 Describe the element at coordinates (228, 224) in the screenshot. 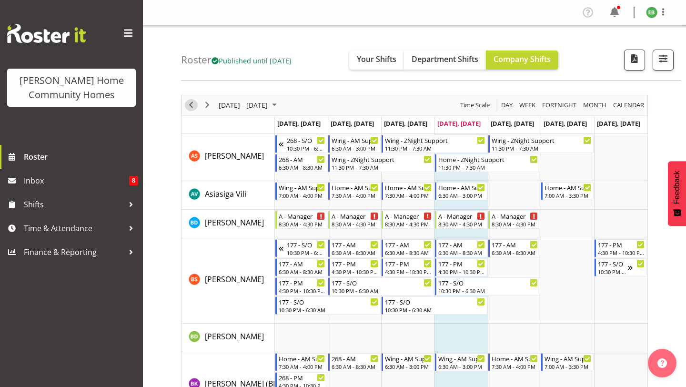

I see `td: Barbara Dunlop resource` at that location.